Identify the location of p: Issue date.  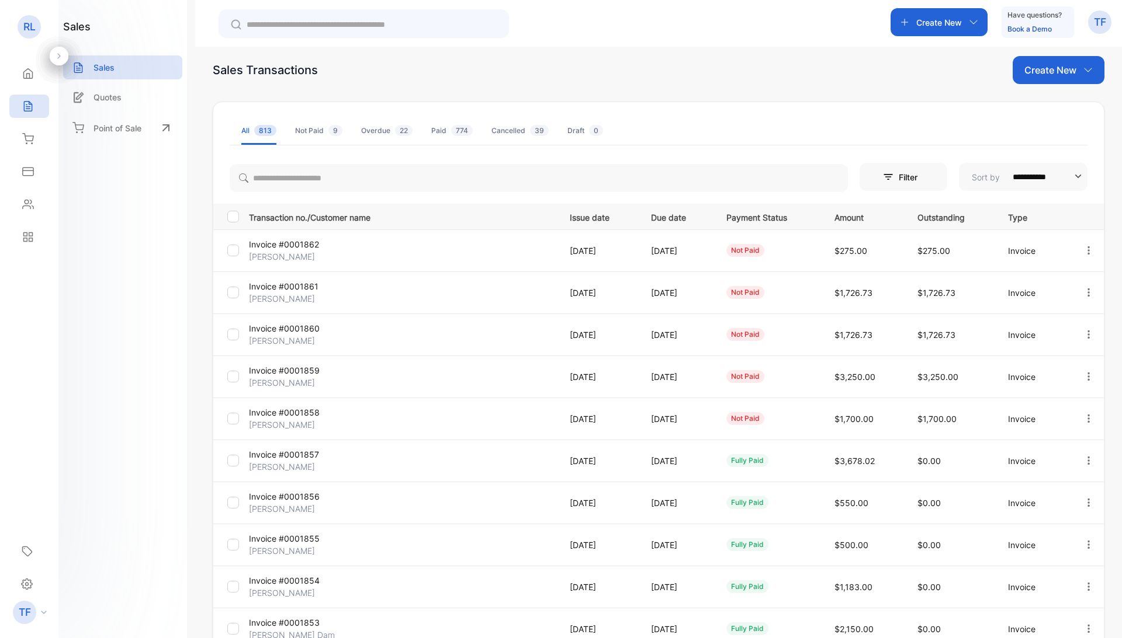
(598, 216).